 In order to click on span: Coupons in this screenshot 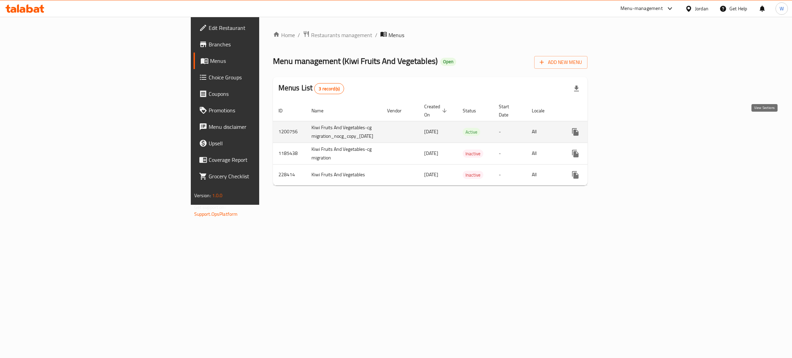, I will do `click(263, 94)`.